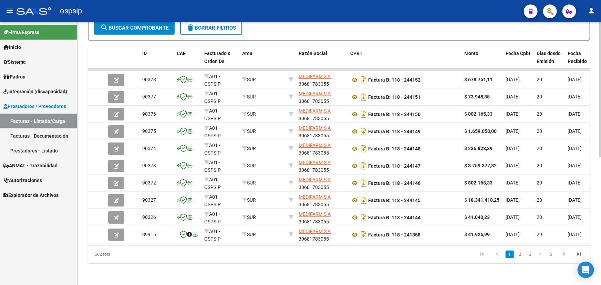  I want to click on span: Fecha Recibido, so click(578, 57).